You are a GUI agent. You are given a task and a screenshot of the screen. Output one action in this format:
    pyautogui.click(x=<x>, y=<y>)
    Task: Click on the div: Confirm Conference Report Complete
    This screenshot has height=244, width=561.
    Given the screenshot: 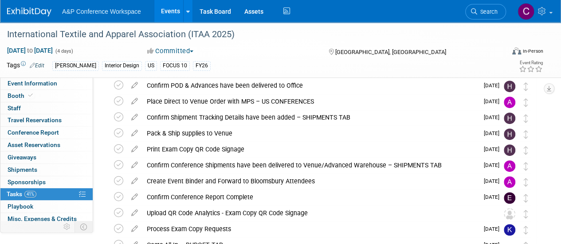 What is the action you would take?
    pyautogui.click(x=310, y=197)
    